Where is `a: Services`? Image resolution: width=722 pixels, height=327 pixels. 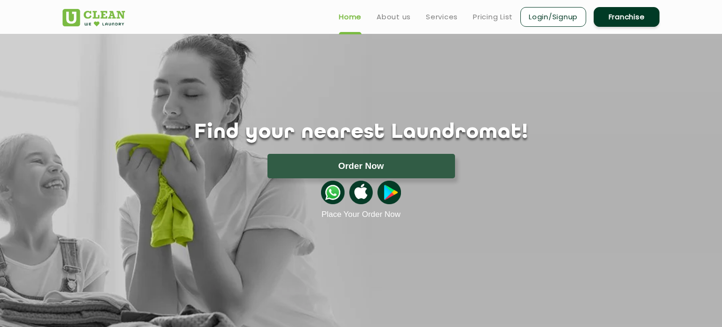
a: Services is located at coordinates (442, 17).